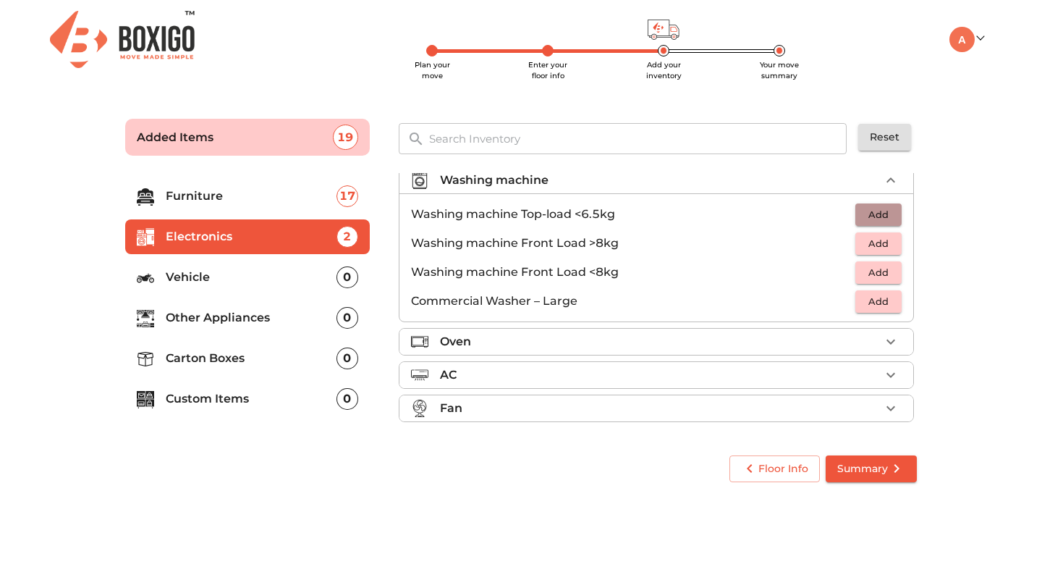  I want to click on input: Search Inventory, so click(638, 138).